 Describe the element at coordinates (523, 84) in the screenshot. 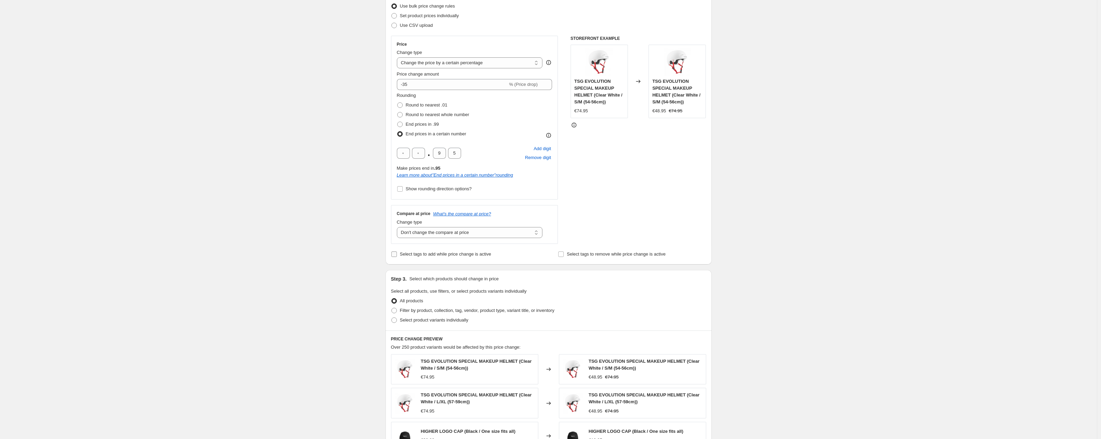

I see `span: % (Price drop)` at that location.